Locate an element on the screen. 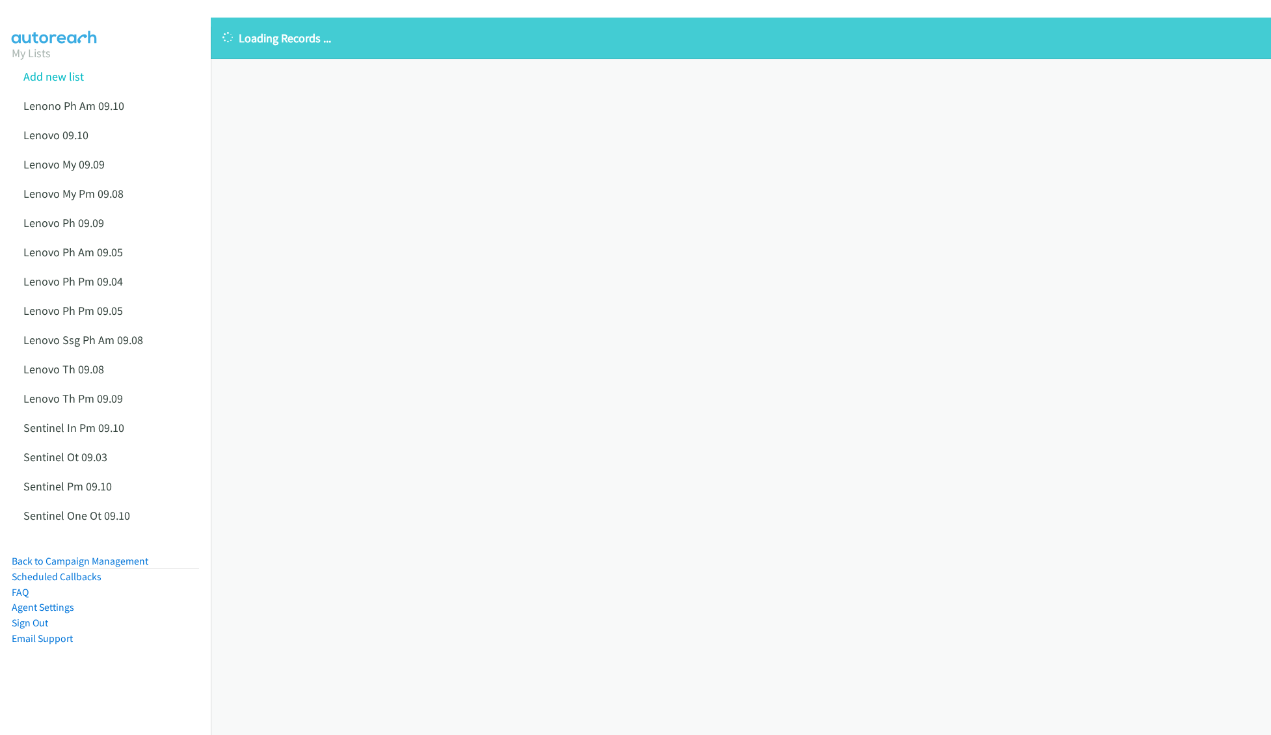  a: Lenovo Th Pm 09.09 is located at coordinates (73, 398).